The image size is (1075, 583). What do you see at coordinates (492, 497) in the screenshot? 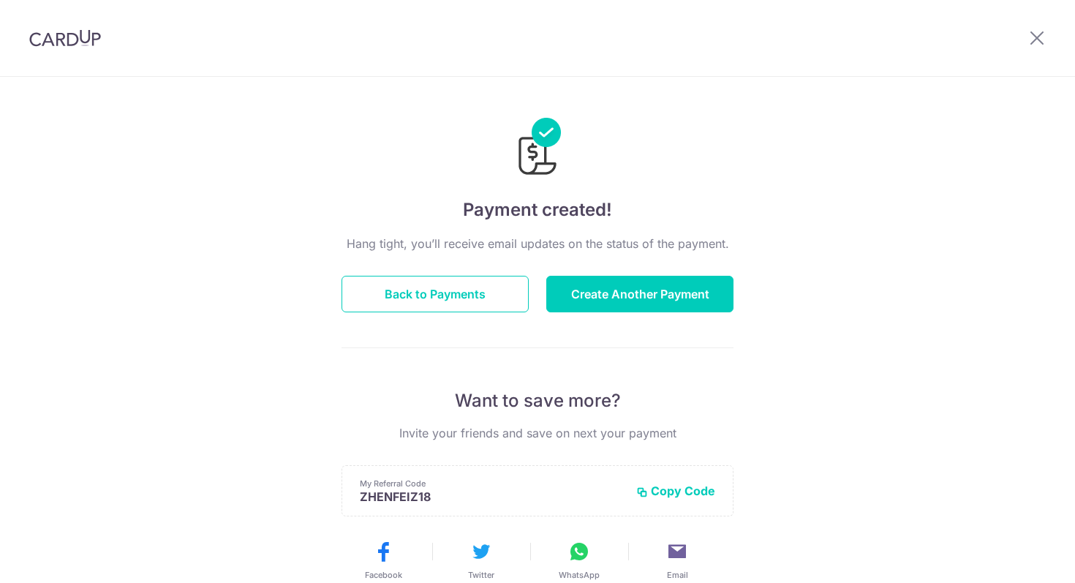
I see `p: ZHENFEIZ18` at bounding box center [492, 497].